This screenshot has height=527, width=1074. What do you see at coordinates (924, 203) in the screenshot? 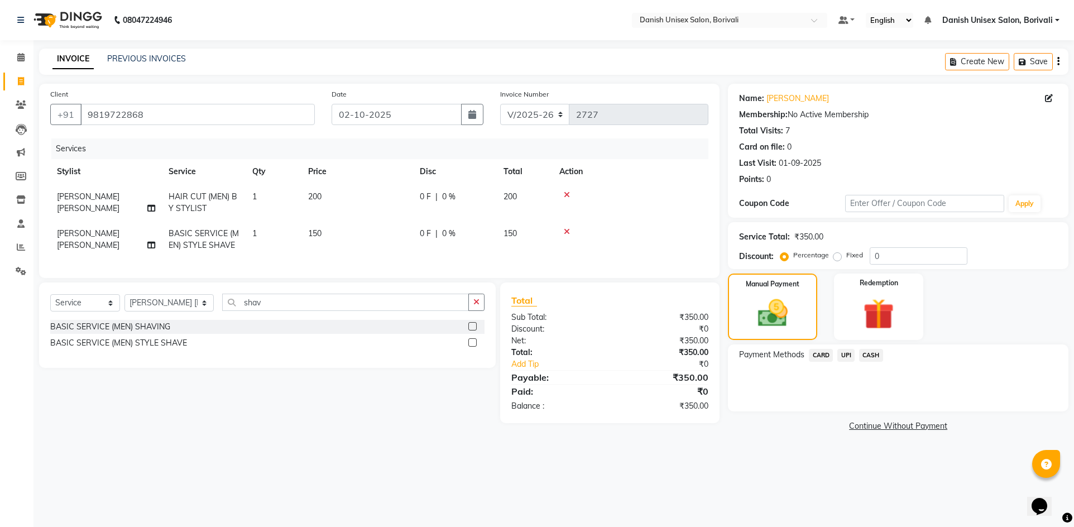
I see `input: Enter Offer / Coupon Code` at bounding box center [924, 203].